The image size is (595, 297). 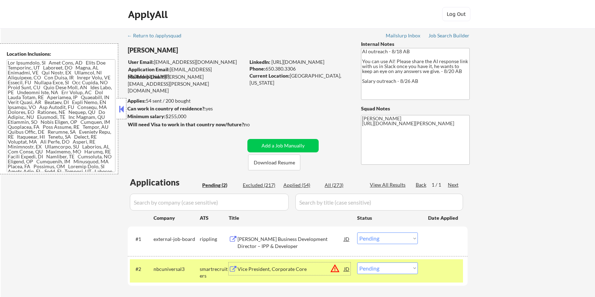 What do you see at coordinates (342, 185) in the screenshot?
I see `div: All (273)` at bounding box center [342, 185].